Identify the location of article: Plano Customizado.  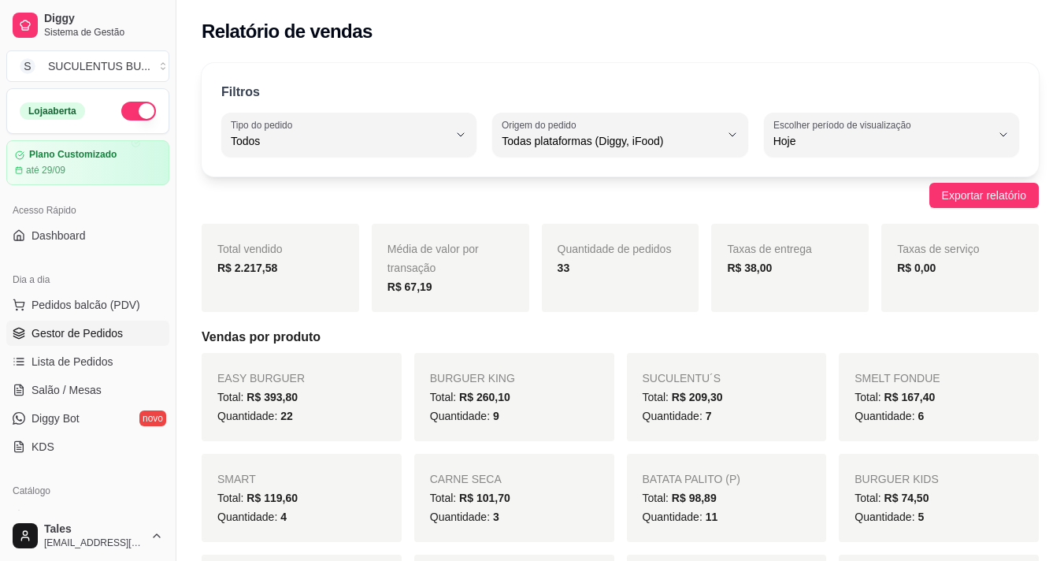
(72, 154).